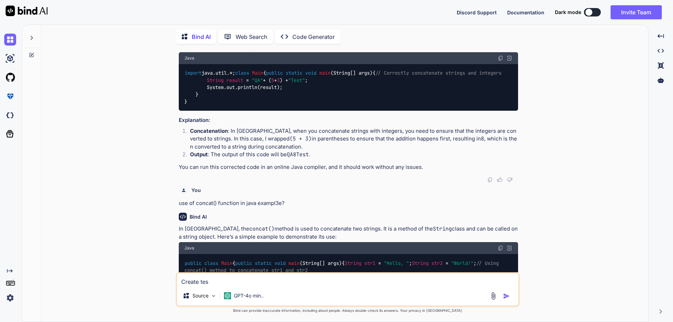  Describe the element at coordinates (262, 229) in the screenshot. I see `code: concat()` at that location.